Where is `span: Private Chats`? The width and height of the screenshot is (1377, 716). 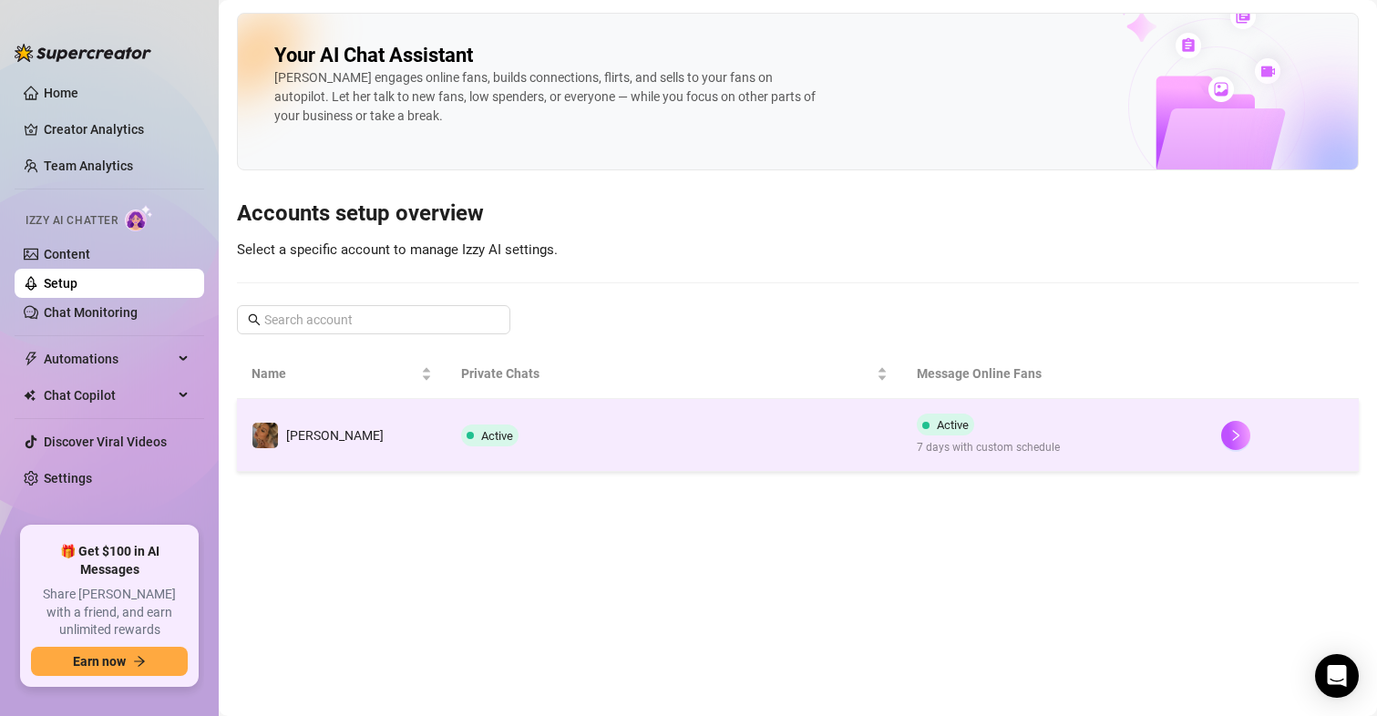 span: Private Chats is located at coordinates (667, 374).